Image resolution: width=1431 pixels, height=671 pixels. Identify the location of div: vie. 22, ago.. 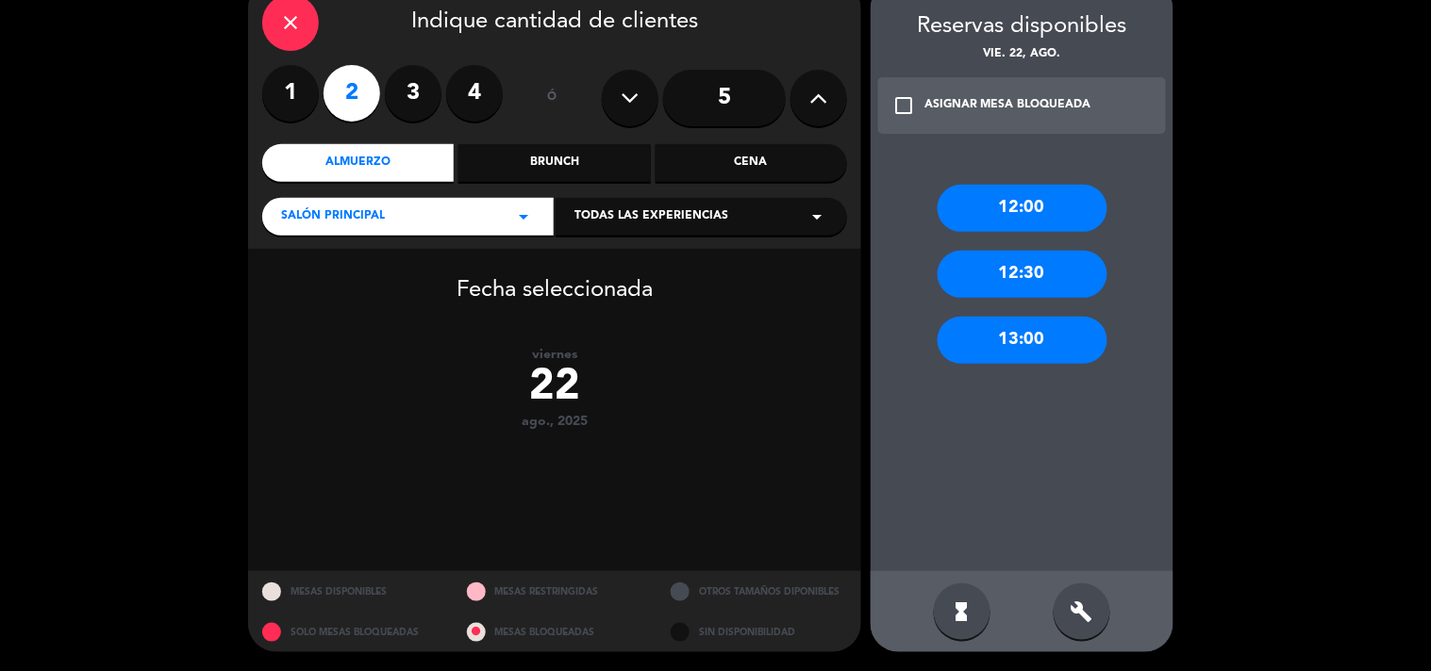
(1021, 55).